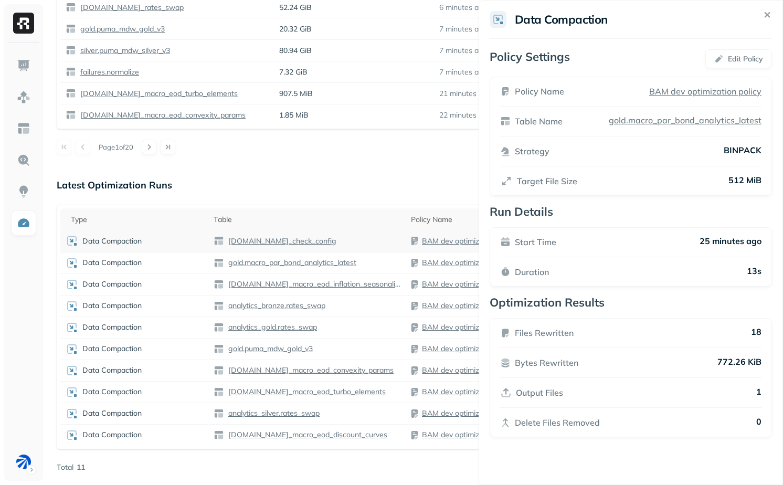 This screenshot has height=485, width=783. Describe the element at coordinates (739, 362) in the screenshot. I see `p: 772.26 KiB` at that location.